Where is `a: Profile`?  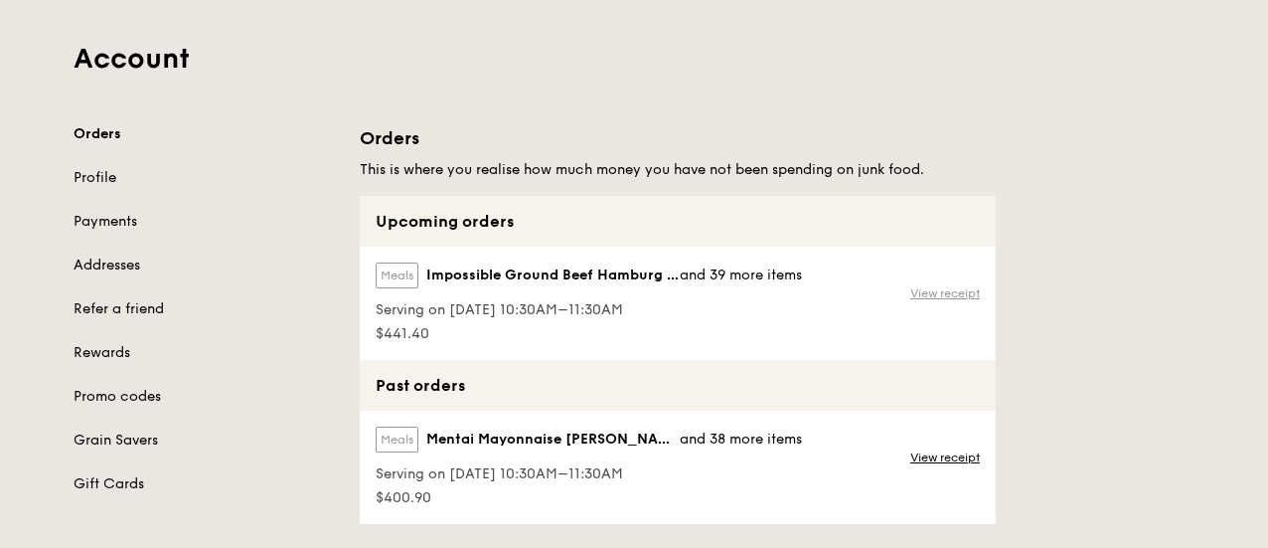
a: Profile is located at coordinates (205, 178).